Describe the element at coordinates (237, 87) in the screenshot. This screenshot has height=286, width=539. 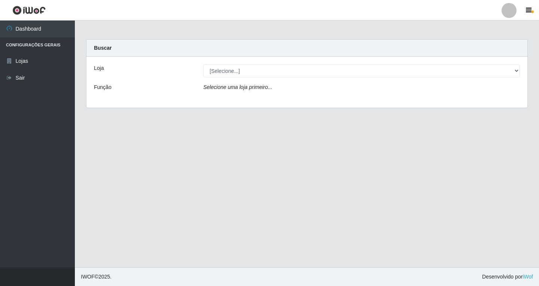
I see `i: Selecione uma loja primeiro...` at that location.